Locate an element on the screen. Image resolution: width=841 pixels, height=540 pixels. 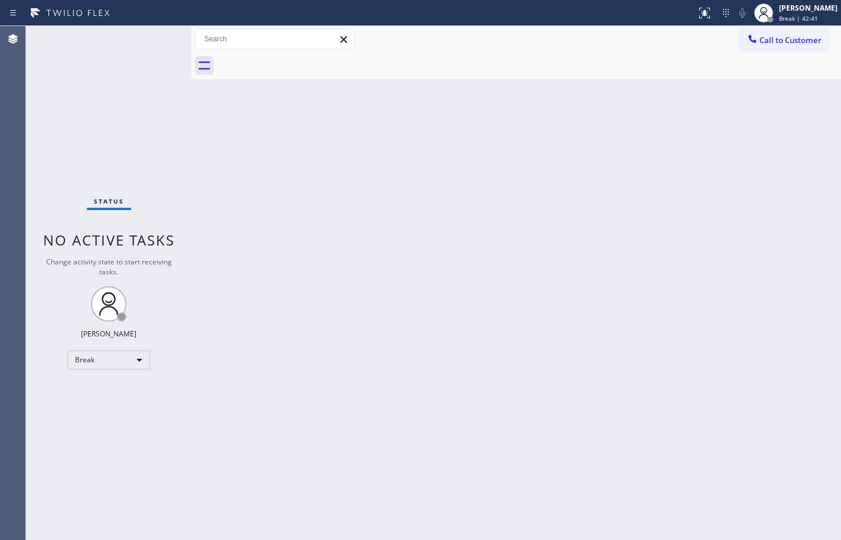
input: Search is located at coordinates (275, 39).